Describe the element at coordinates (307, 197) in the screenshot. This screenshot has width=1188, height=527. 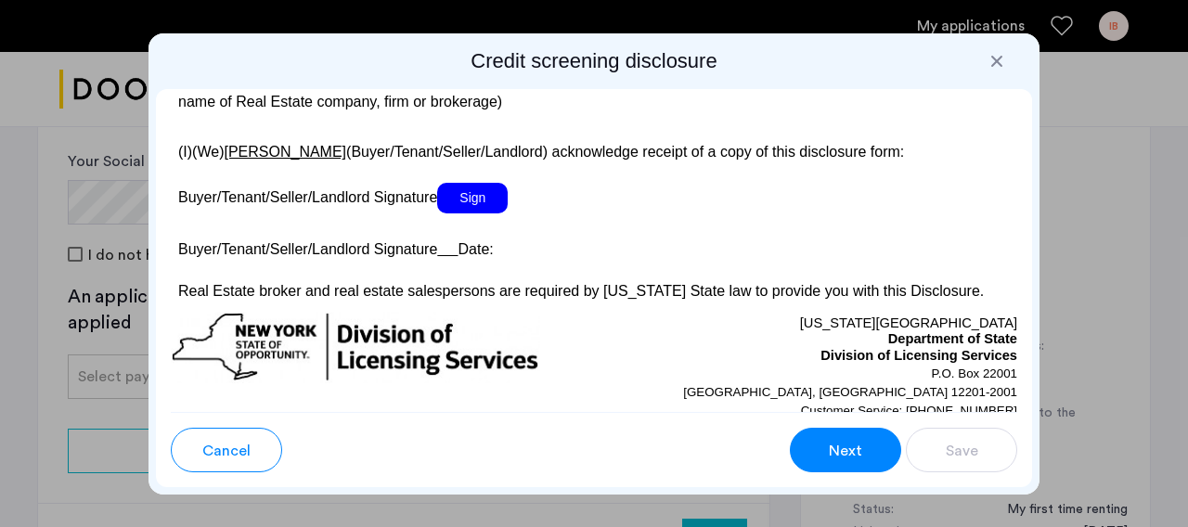
I see `span: Buyer/Tenant/Seller/Landlord Signature` at that location.